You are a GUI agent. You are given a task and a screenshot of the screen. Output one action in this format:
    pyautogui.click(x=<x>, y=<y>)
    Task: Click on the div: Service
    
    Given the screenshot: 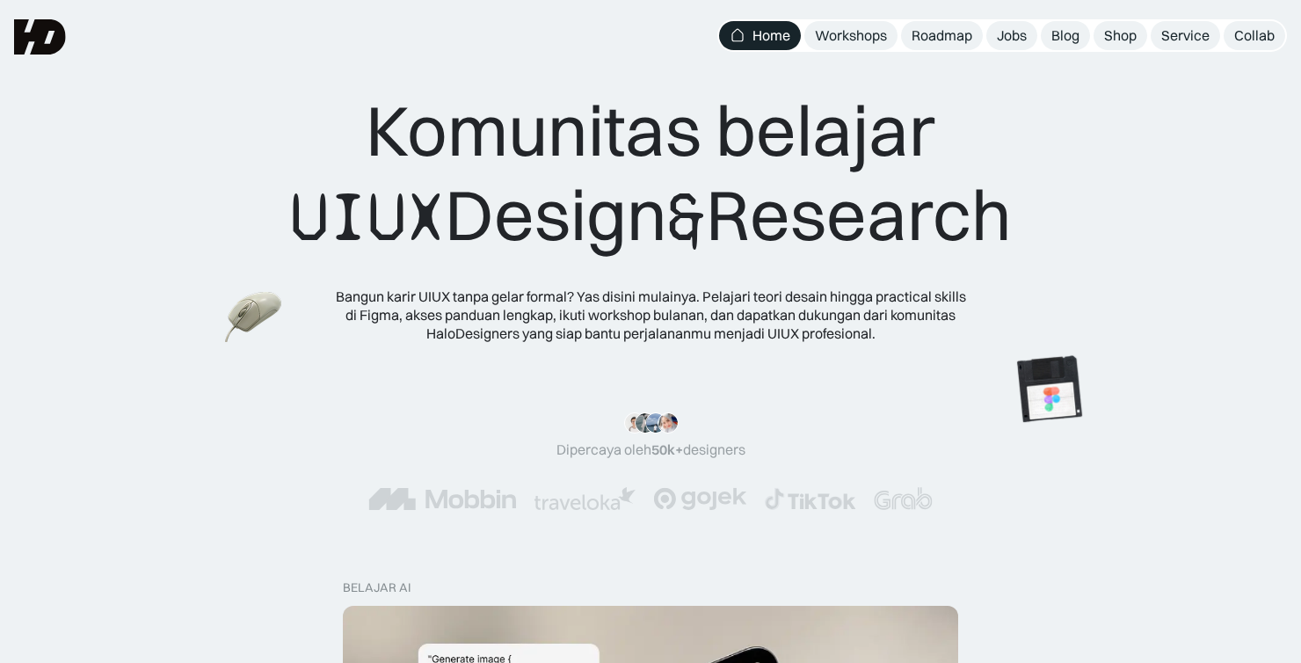 What is the action you would take?
    pyautogui.click(x=1185, y=35)
    